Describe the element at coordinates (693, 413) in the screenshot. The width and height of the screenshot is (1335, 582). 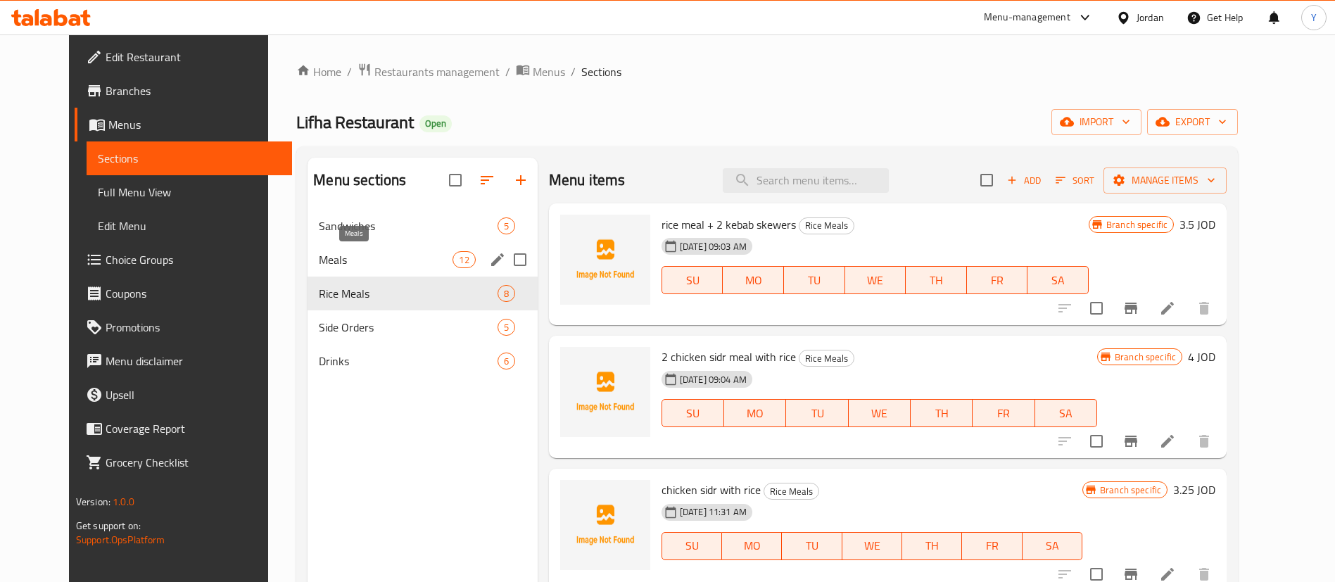
I see `span: SU` at that location.